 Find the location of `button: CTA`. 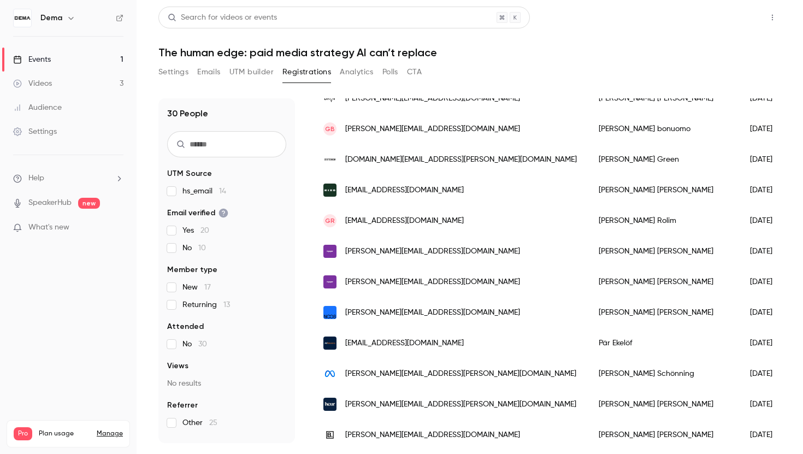

button: CTA is located at coordinates (414, 72).